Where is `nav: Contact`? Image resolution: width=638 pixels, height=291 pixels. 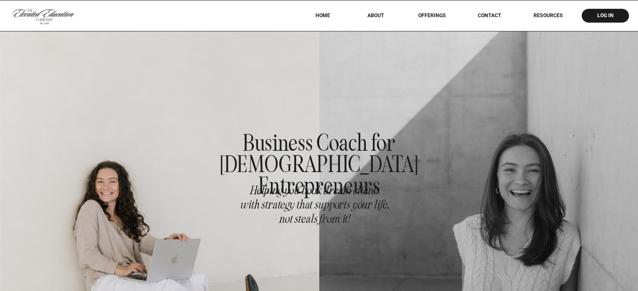
nav: Contact is located at coordinates (489, 16).